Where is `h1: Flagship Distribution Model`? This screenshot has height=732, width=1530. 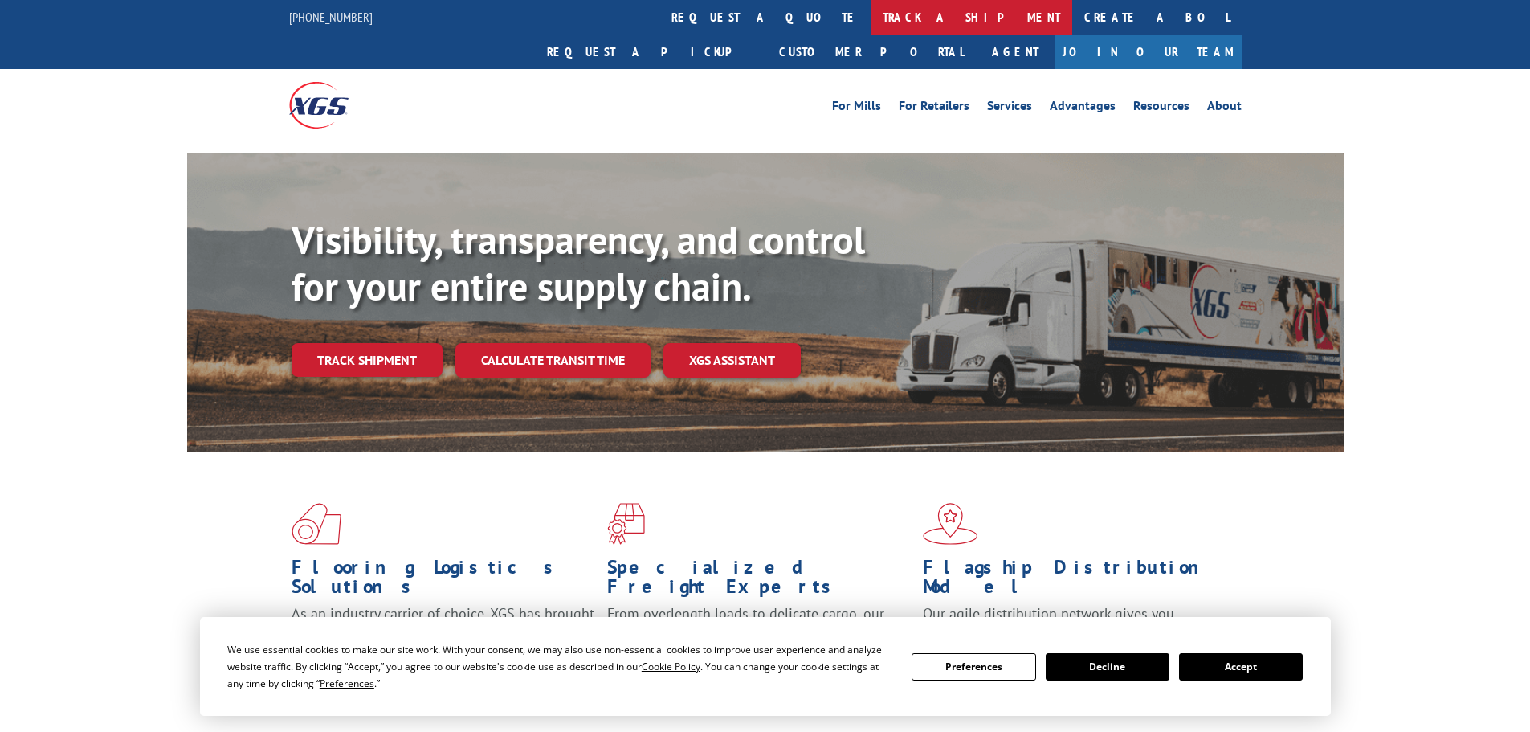 h1: Flagship Distribution Model is located at coordinates (1075, 581).